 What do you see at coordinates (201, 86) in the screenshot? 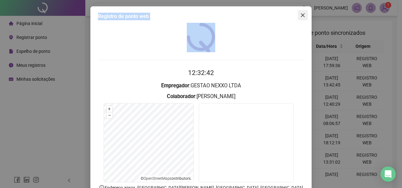
I see `h3: : GESTAO NEXXO LTDA` at bounding box center [201, 86].